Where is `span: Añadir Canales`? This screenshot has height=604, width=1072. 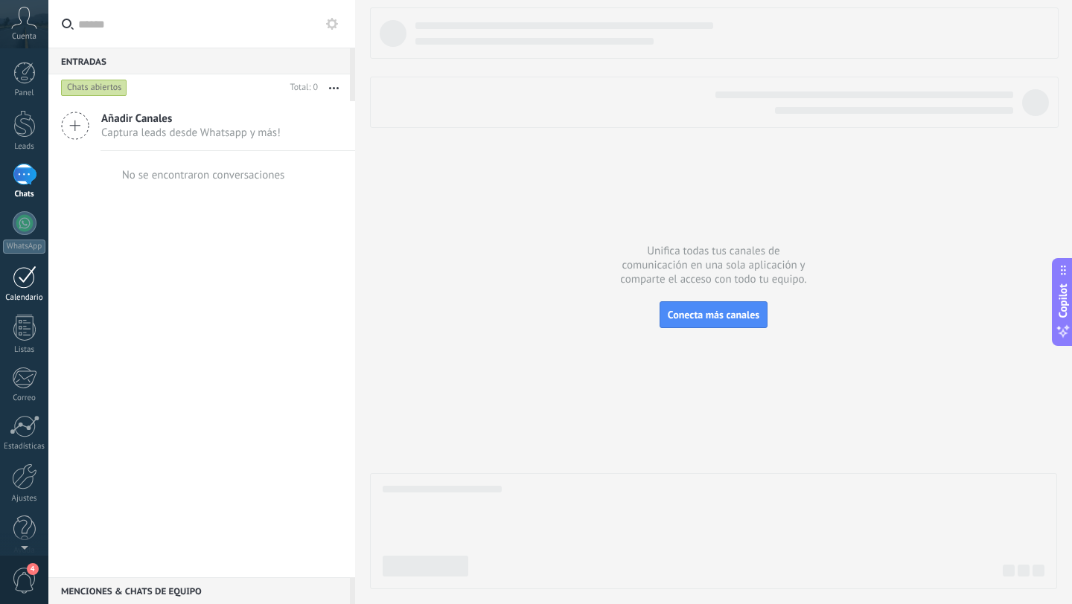 span: Añadir Canales is located at coordinates (191, 118).